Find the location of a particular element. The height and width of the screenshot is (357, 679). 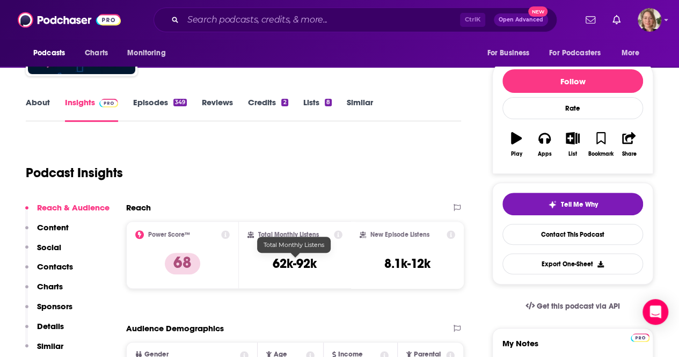

a: Pro website is located at coordinates (640, 337).